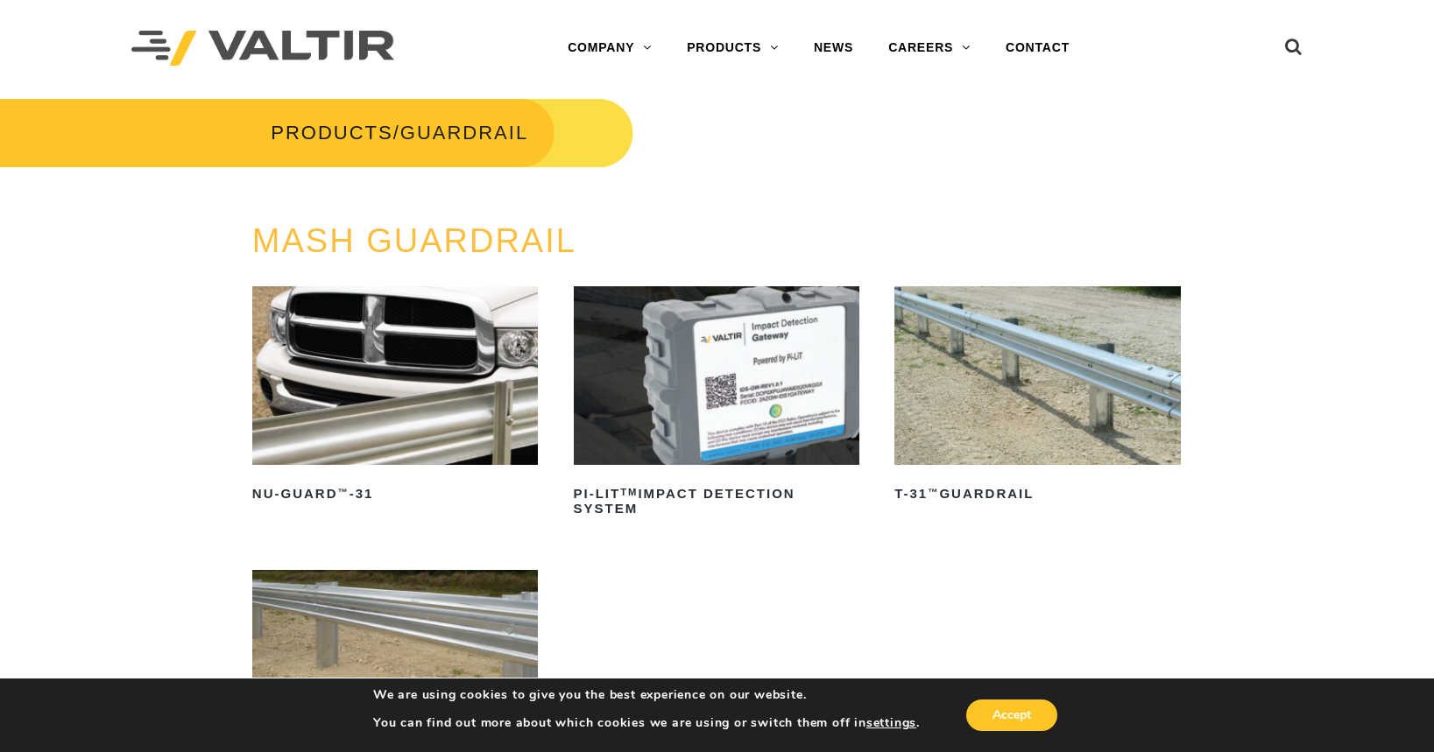  What do you see at coordinates (464, 132) in the screenshot?
I see `span: GUARDRAIL` at bounding box center [464, 132].